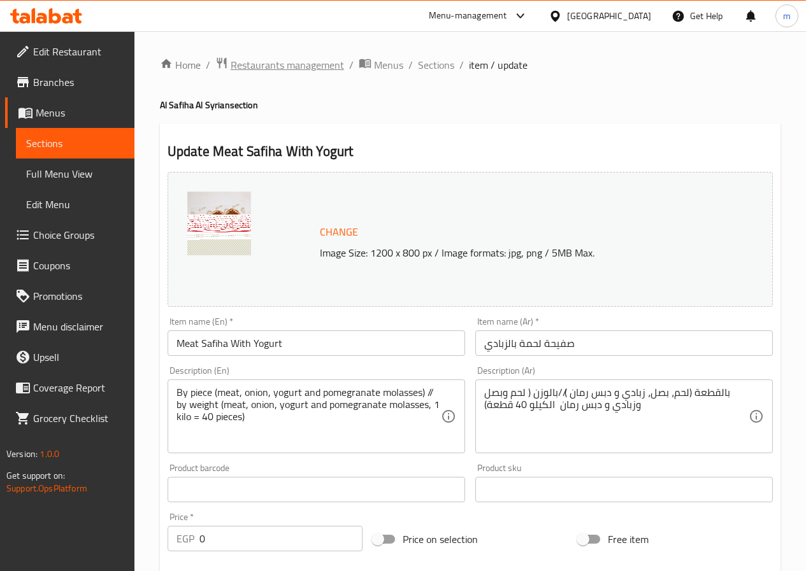 The width and height of the screenshot is (806, 571). Describe the element at coordinates (46, 488) in the screenshot. I see `a: Support.OpsPlatform` at that location.